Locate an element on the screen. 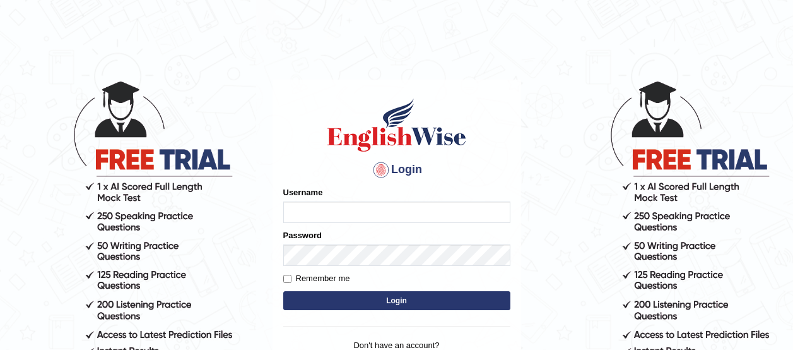 Image resolution: width=793 pixels, height=350 pixels. label: Password is located at coordinates (302, 235).